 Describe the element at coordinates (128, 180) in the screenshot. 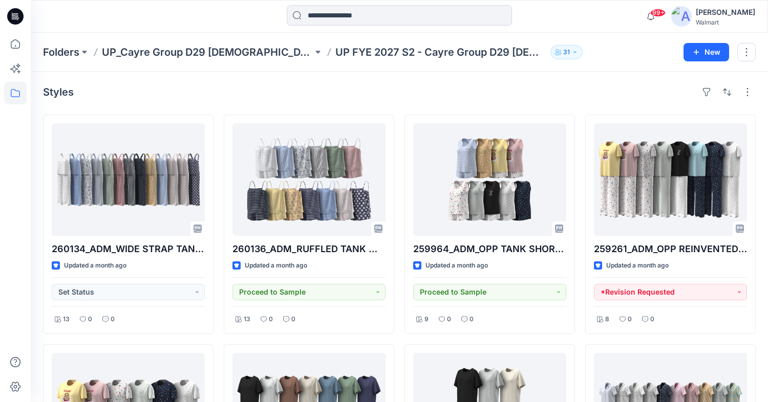

I see `a: 260134_ADM_WIDE STRAP TANK W PANT SET` at that location.